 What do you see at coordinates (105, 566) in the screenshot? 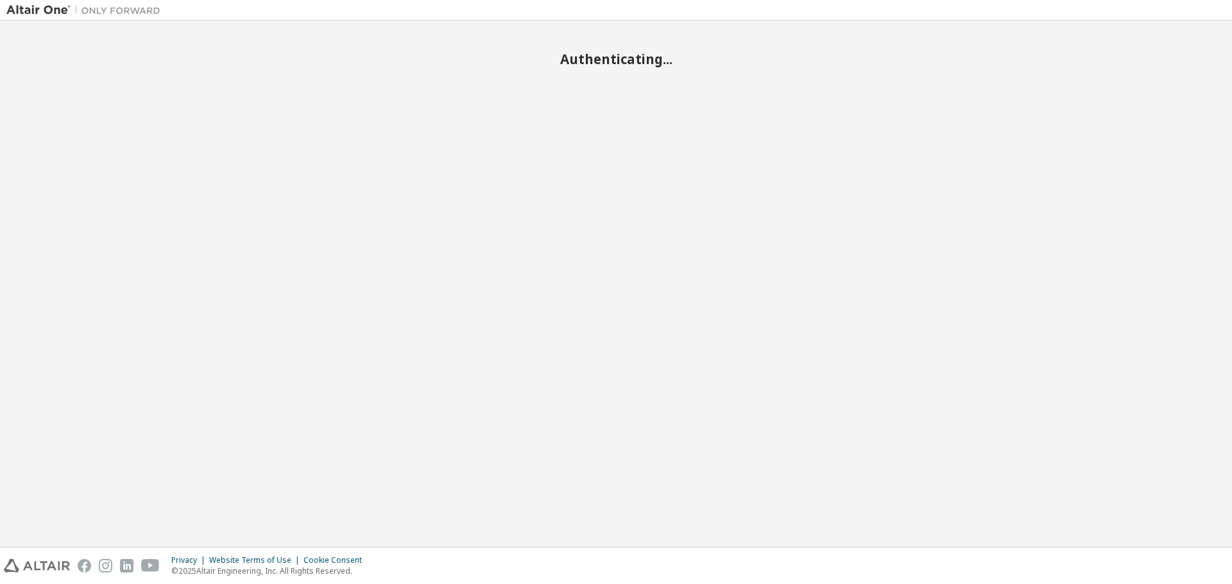
I see `img: instagram.svg` at bounding box center [105, 566].